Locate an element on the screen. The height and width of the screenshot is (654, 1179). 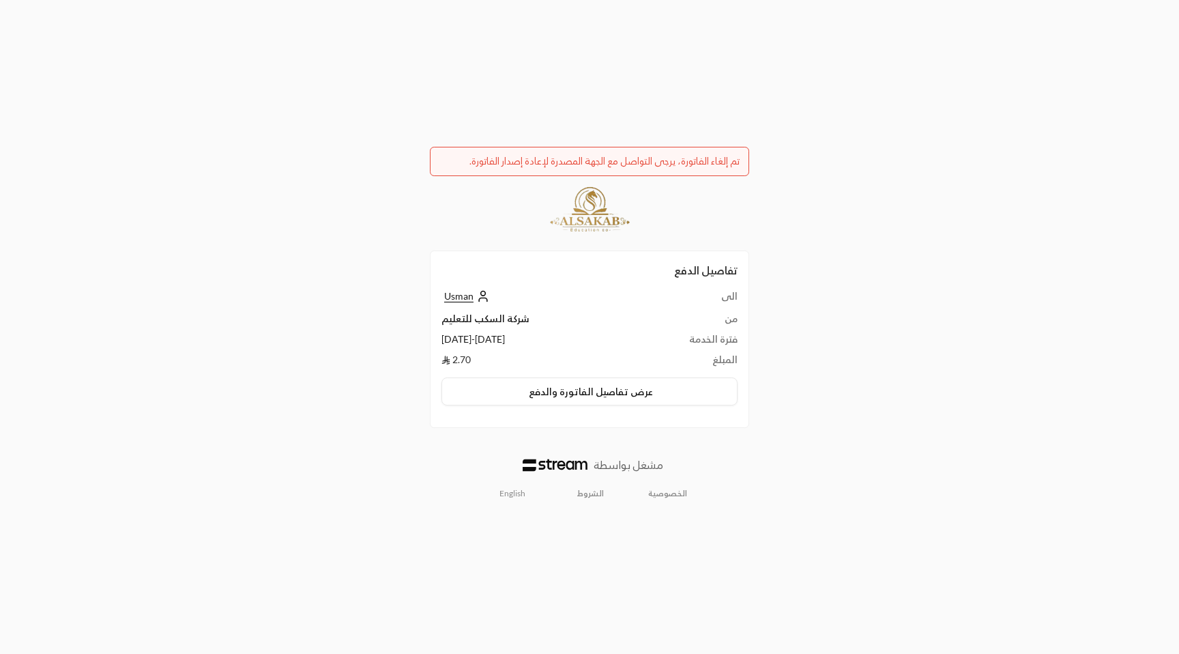
a: Usman is located at coordinates (465, 295).